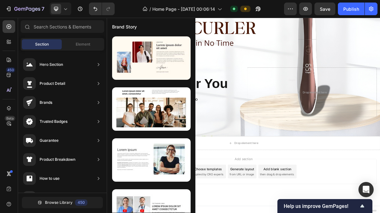  I want to click on span: Section, so click(42, 44).